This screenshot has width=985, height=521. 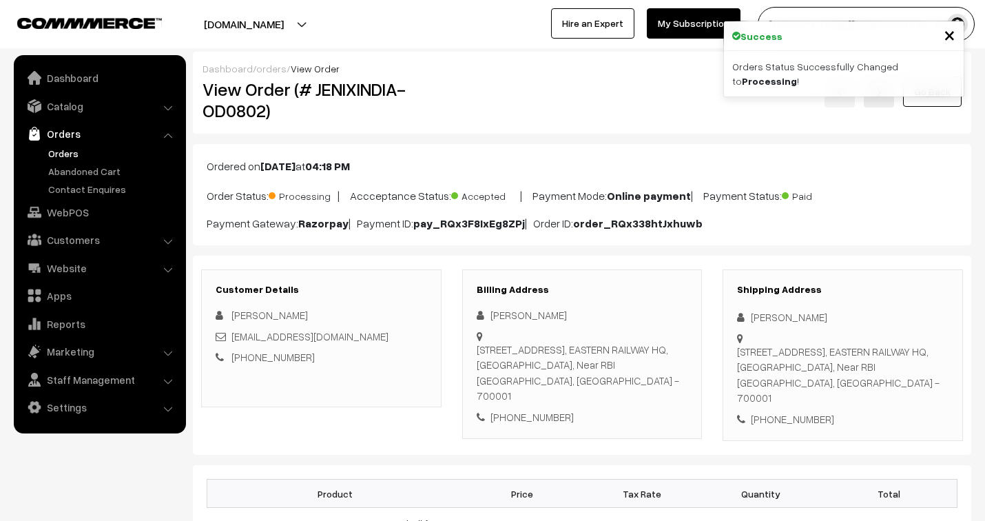 What do you see at coordinates (99, 407) in the screenshot?
I see `a: Settings` at bounding box center [99, 407].